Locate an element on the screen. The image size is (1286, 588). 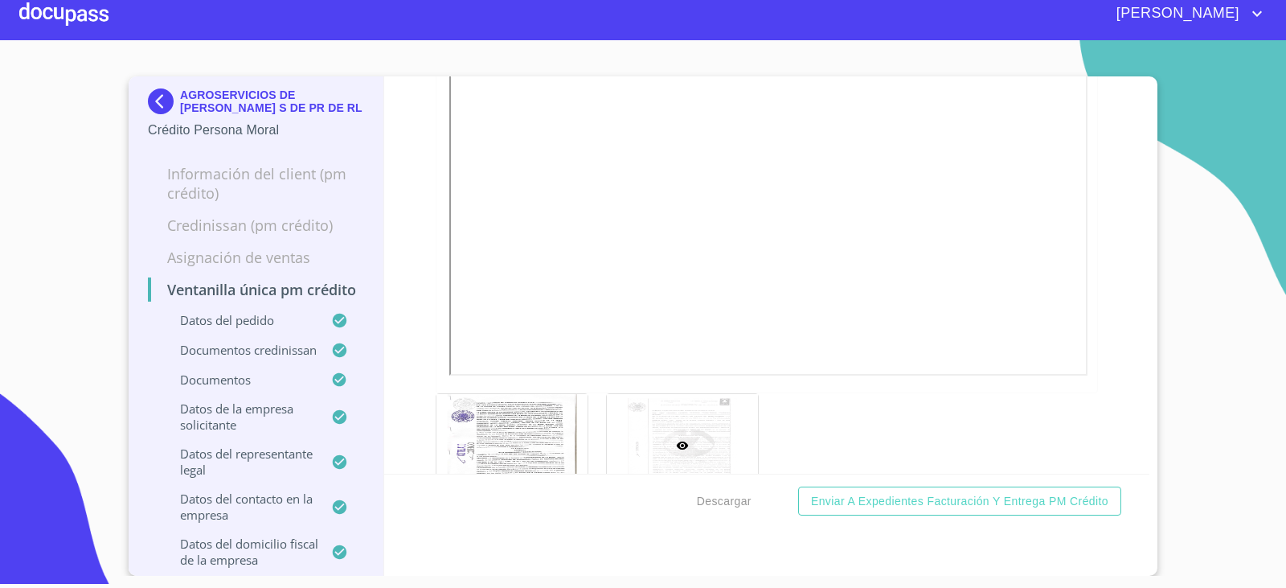
p: Documentos CrediNissan is located at coordinates (240, 350).